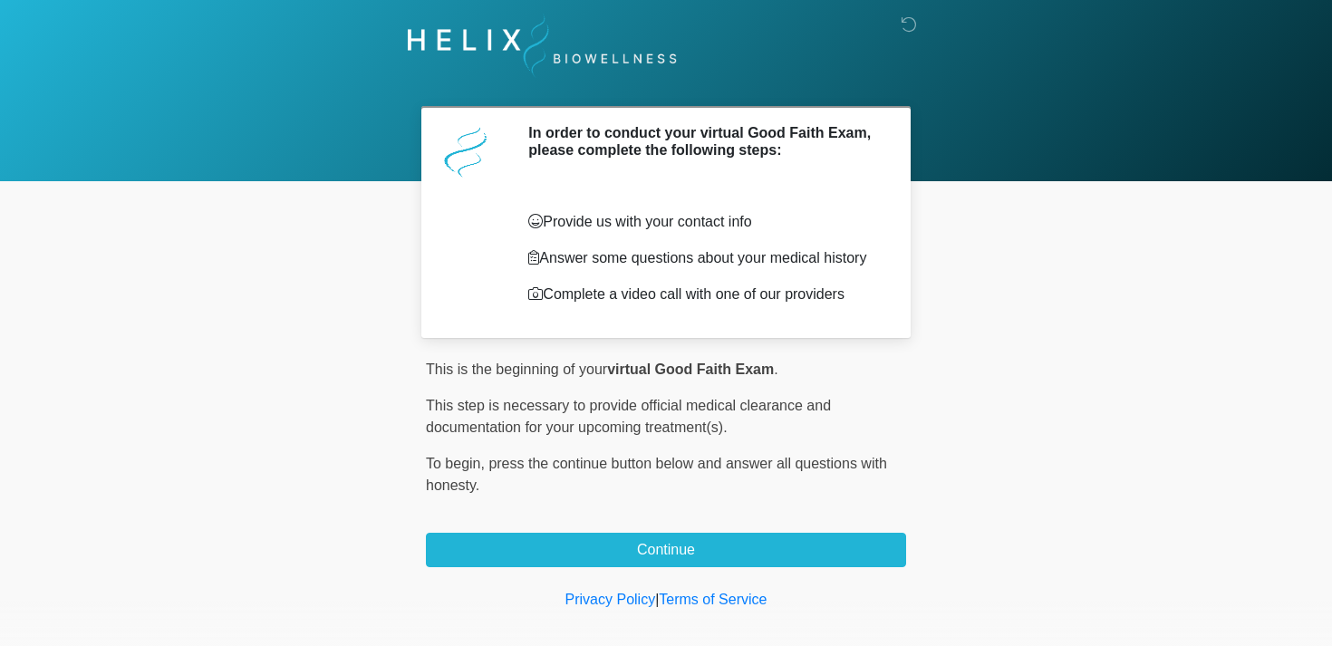 This screenshot has width=1332, height=646. I want to click on p: Provide us with your contact info, so click(703, 222).